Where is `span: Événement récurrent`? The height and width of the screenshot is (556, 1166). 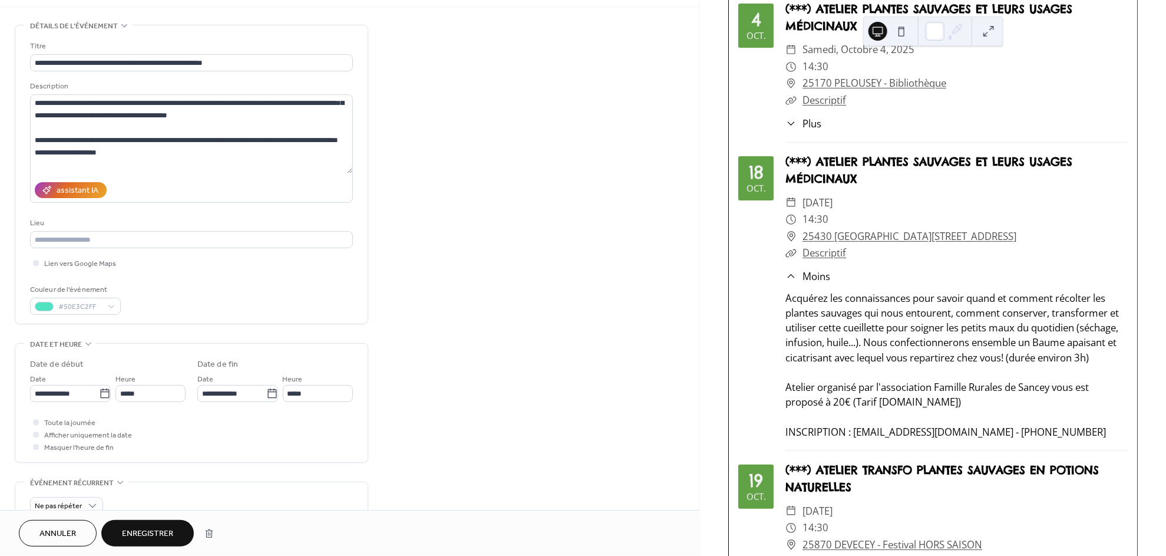 span: Événement récurrent is located at coordinates (72, 483).